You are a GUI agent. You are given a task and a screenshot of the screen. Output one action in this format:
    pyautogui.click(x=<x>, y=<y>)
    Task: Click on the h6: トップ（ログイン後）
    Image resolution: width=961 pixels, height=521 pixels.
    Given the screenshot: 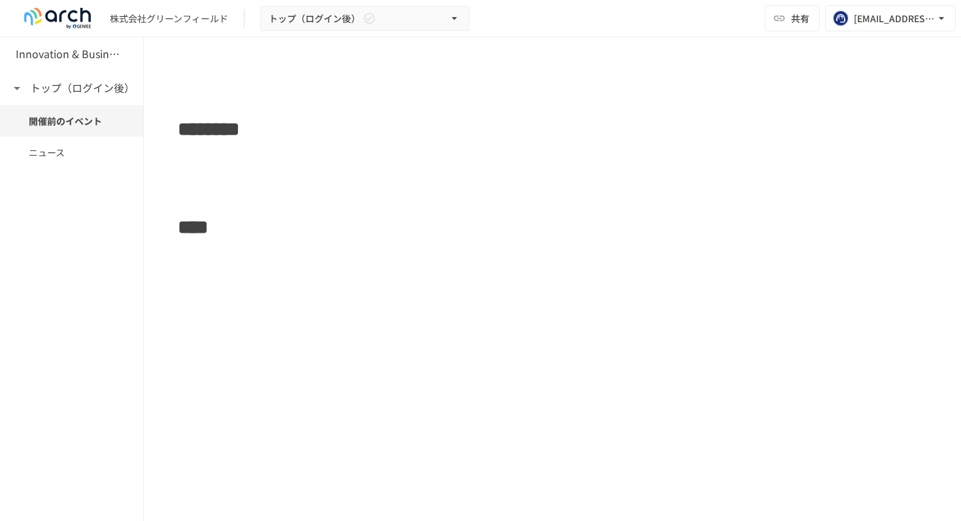 What is the action you would take?
    pyautogui.click(x=82, y=88)
    